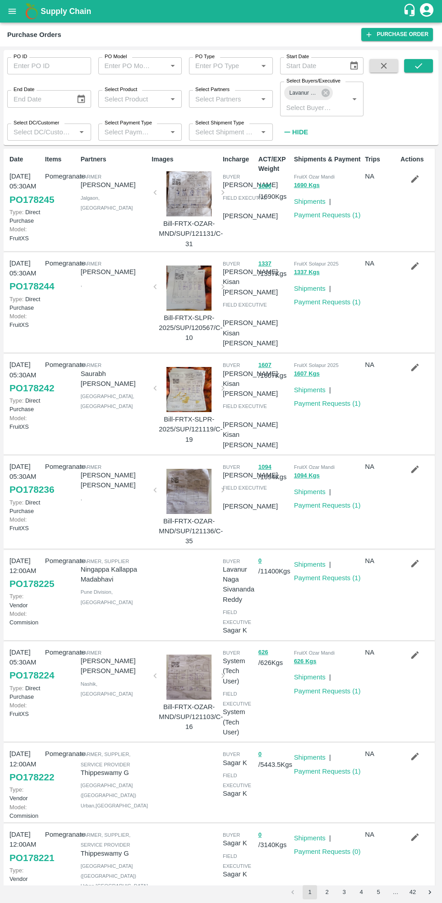 The width and height of the screenshot is (442, 903). Describe the element at coordinates (25, 303) in the screenshot. I see `p: Direct Purchase` at that location.